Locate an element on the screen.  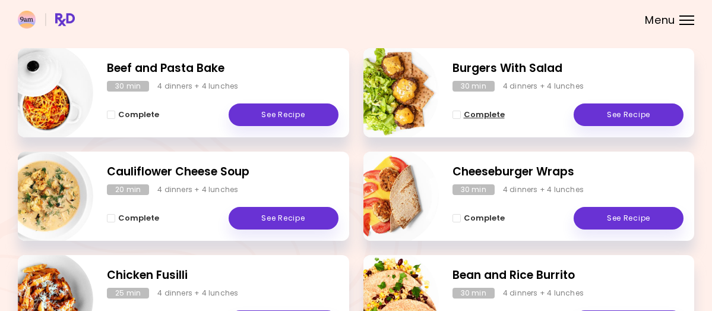
button: Complete - Cheeseburger Wraps is located at coordinates (479, 218).